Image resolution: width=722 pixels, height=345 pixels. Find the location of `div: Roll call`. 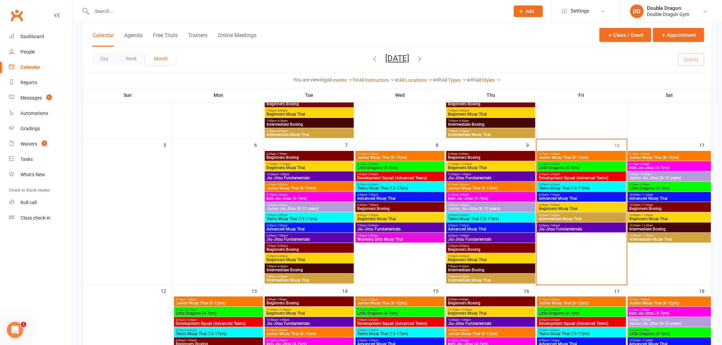

div: Roll call is located at coordinates (28, 203).